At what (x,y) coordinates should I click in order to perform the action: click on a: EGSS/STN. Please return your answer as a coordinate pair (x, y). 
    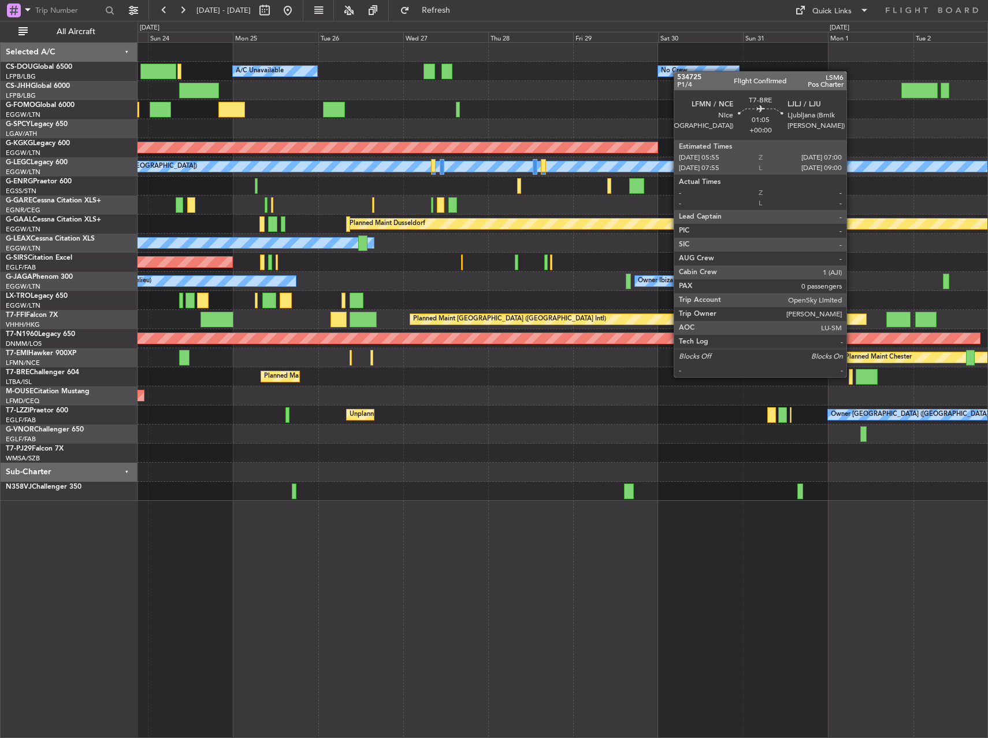
    Looking at the image, I should click on (21, 191).